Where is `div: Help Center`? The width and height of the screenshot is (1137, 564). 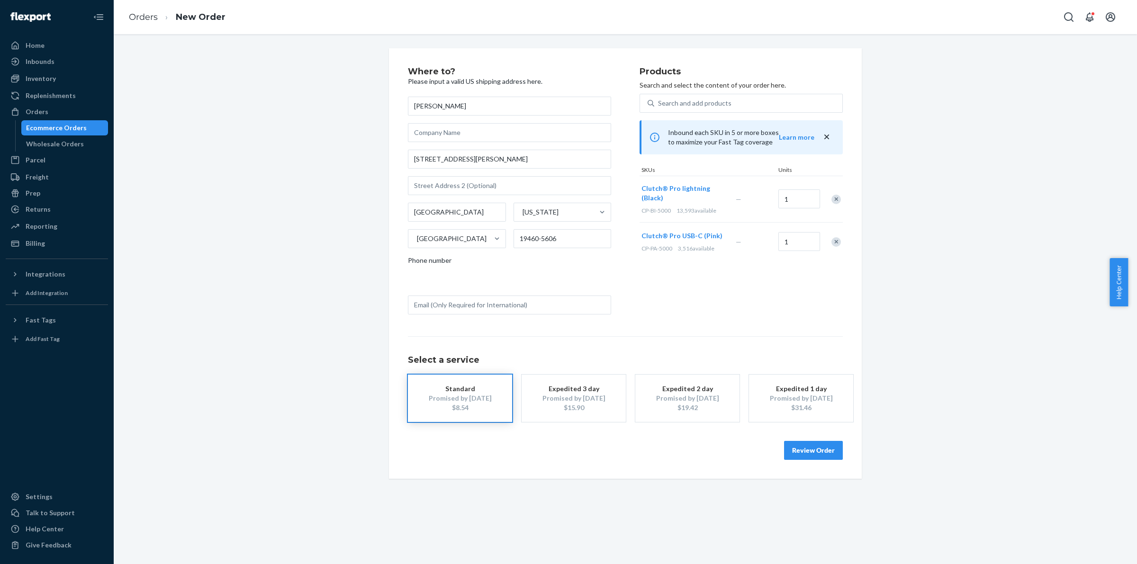 div: Help Center is located at coordinates (45, 529).